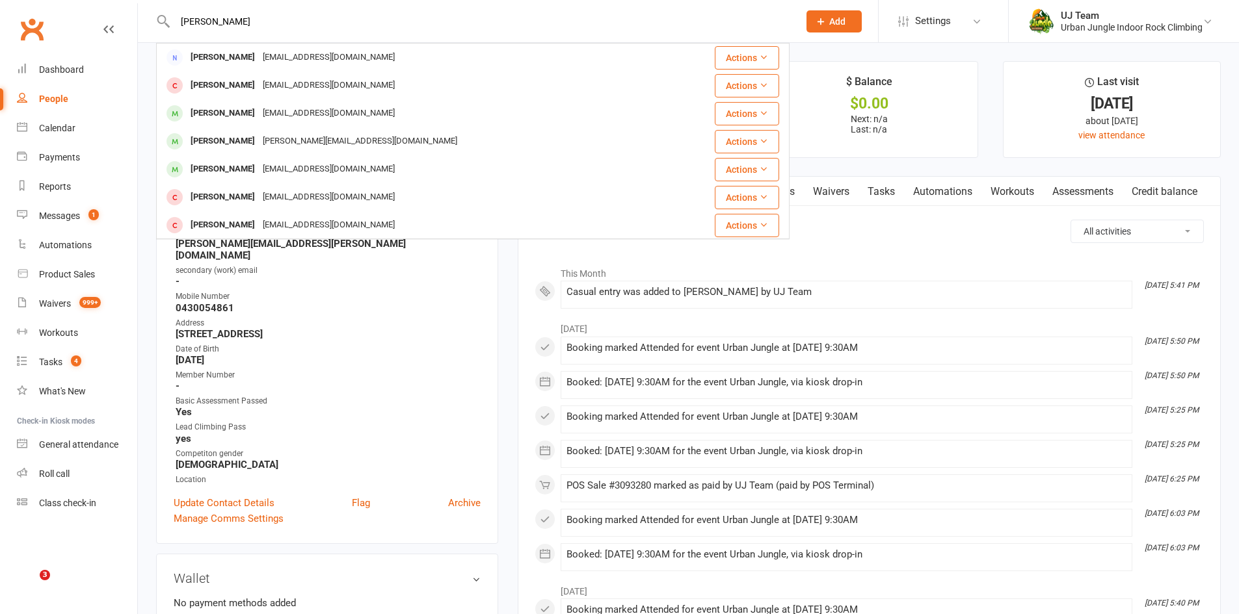 This screenshot has height=614, width=1239. Describe the element at coordinates (59, 333) in the screenshot. I see `div: Workouts` at that location.